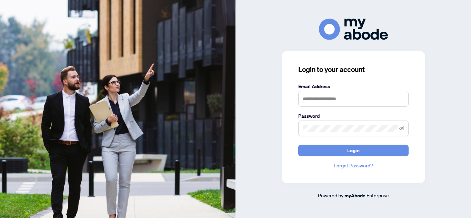 This screenshot has height=218, width=471. Describe the element at coordinates (355, 196) in the screenshot. I see `a: myAbode` at that location.